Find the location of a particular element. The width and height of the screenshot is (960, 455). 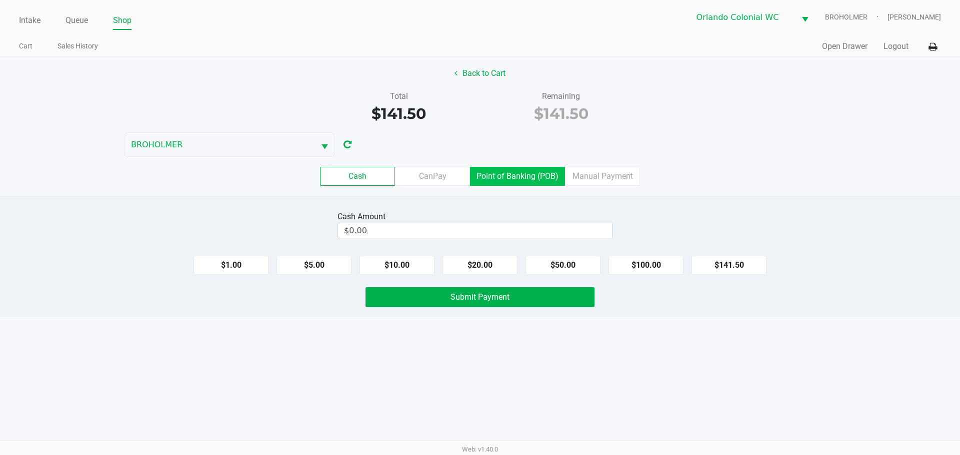

span: Web: v1.40.0 is located at coordinates (480, 449).